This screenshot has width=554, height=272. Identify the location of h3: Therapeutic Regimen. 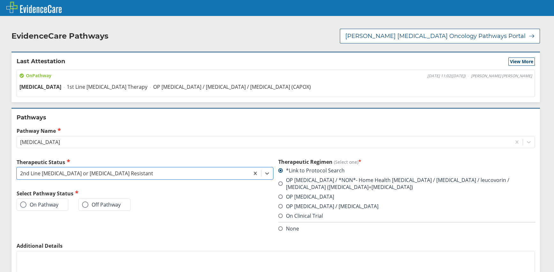
(407, 162).